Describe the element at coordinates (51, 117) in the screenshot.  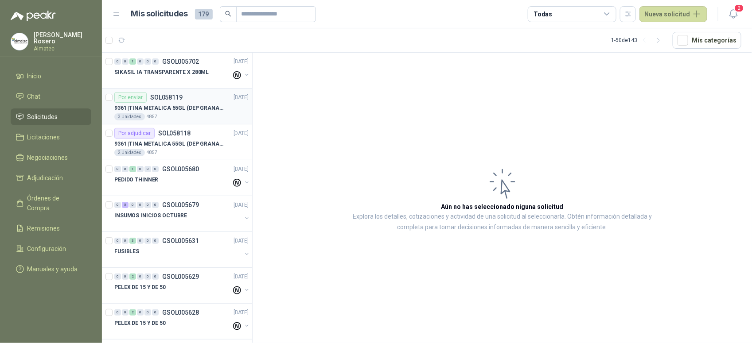
I see `a: Solicitudes` at that location.